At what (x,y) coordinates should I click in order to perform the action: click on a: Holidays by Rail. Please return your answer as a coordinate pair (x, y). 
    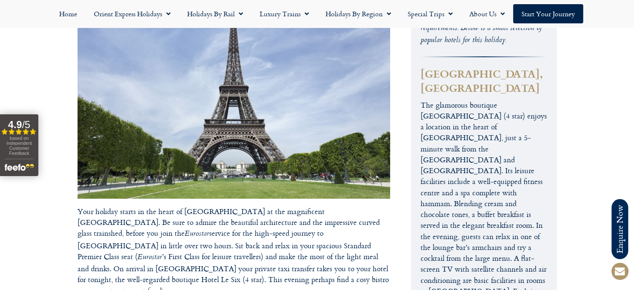
    Looking at the image, I should click on (215, 14).